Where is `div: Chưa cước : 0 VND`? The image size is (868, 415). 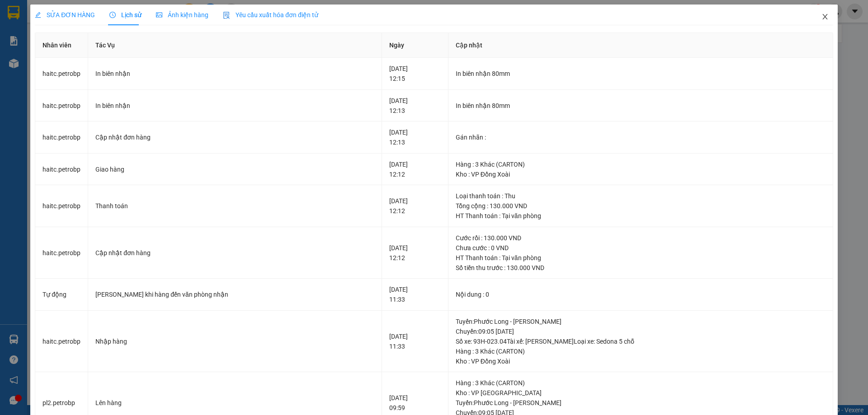
div: Chưa cước : 0 VND is located at coordinates (640, 248).